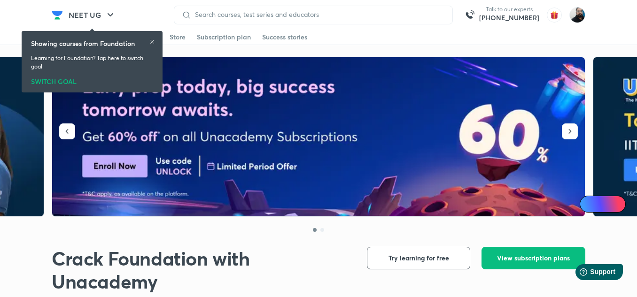 Image resolution: width=637 pixels, height=297 pixels. Describe the element at coordinates (509, 9) in the screenshot. I see `p: Talk to our experts` at that location.